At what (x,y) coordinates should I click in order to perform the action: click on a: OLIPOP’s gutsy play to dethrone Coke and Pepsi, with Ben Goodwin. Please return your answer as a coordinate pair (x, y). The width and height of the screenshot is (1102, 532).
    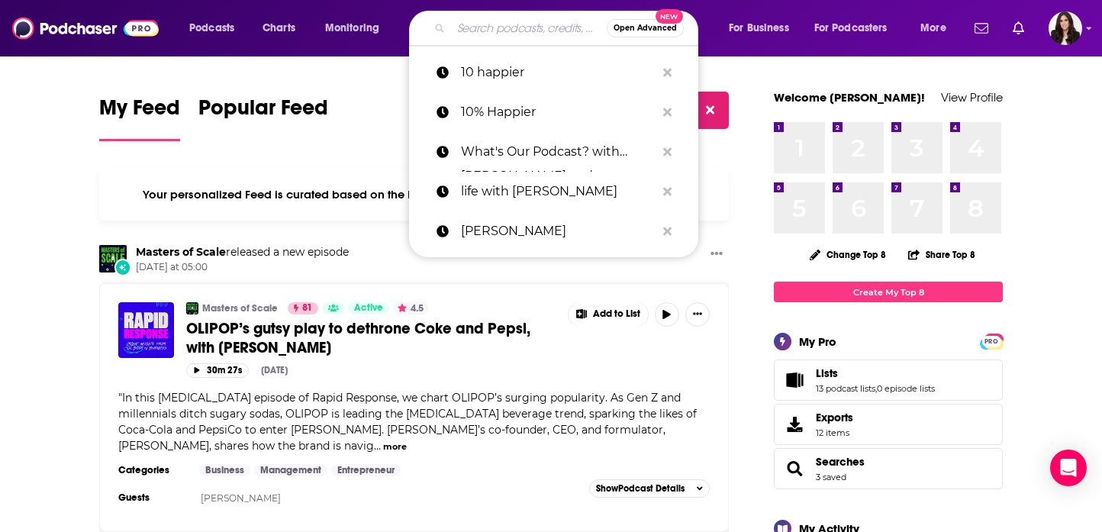
    Looking at the image, I should click on (146, 330).